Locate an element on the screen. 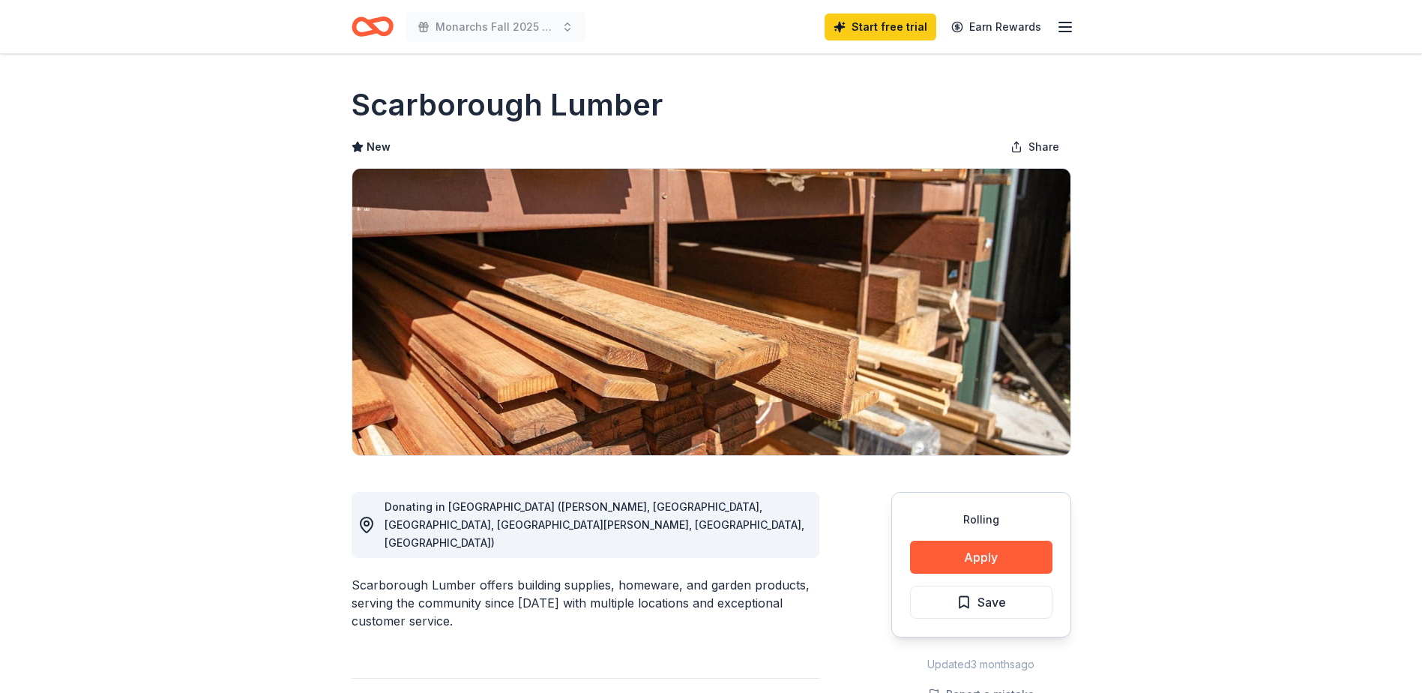  h1: Scarborough Lumber is located at coordinates (507, 105).